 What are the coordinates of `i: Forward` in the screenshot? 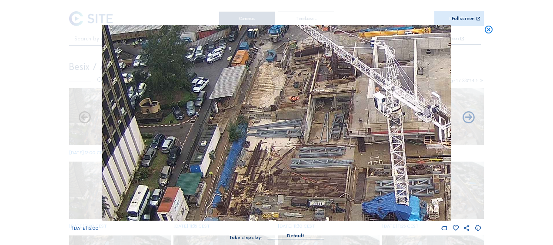 It's located at (84, 118).